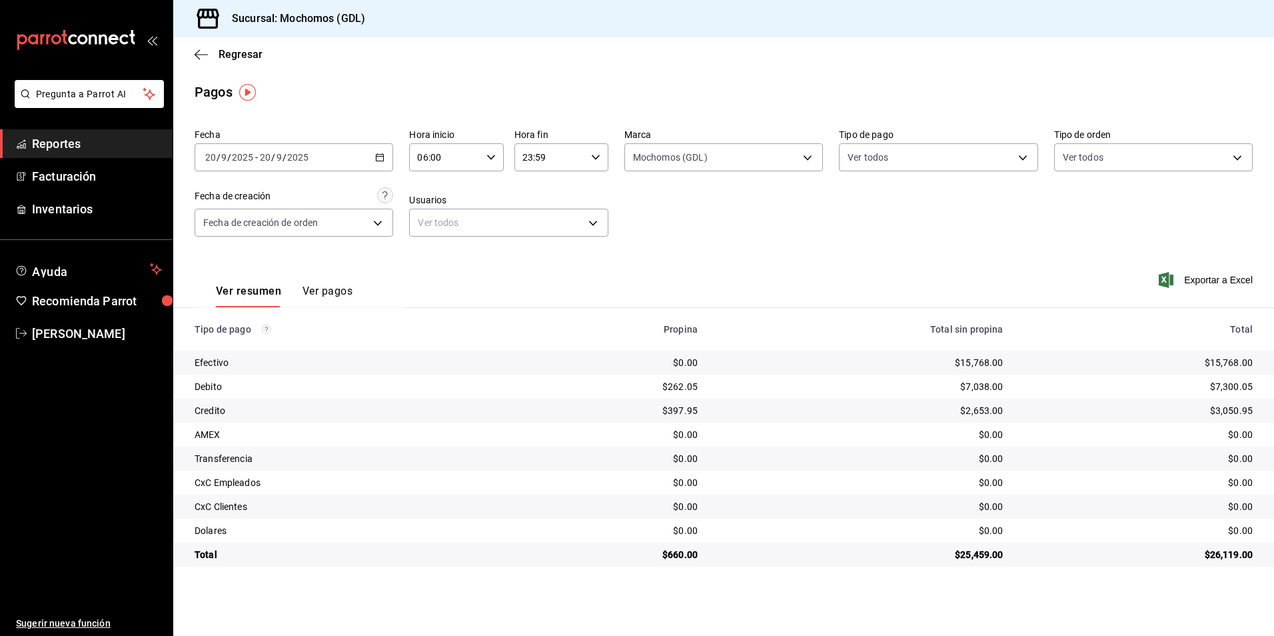 This screenshot has height=636, width=1274. Describe the element at coordinates (1207, 280) in the screenshot. I see `button: Exportar a Excel` at that location.